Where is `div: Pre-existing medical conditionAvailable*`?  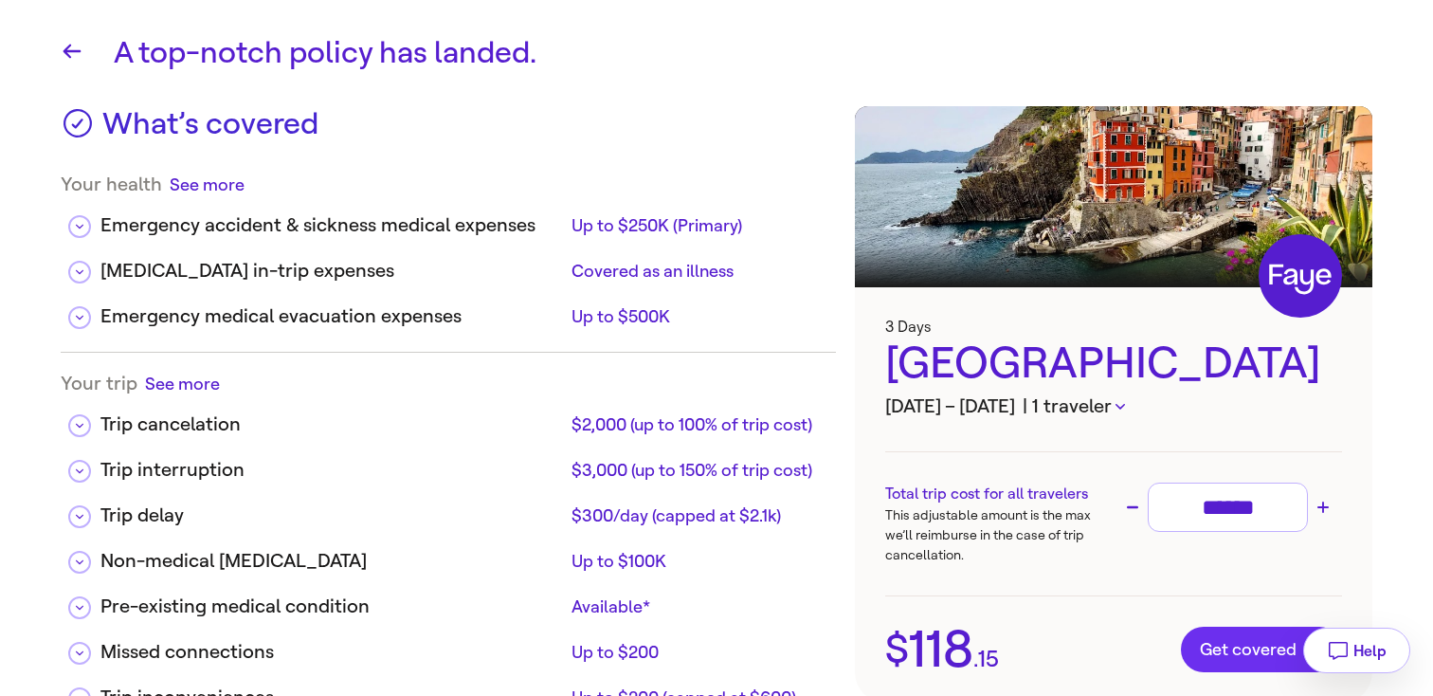
div: Pre-existing medical conditionAvailable* is located at coordinates (448, 600).